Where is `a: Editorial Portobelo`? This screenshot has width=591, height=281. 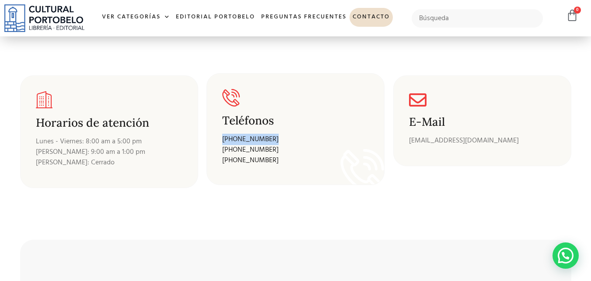 a: Editorial Portobelo is located at coordinates (215, 17).